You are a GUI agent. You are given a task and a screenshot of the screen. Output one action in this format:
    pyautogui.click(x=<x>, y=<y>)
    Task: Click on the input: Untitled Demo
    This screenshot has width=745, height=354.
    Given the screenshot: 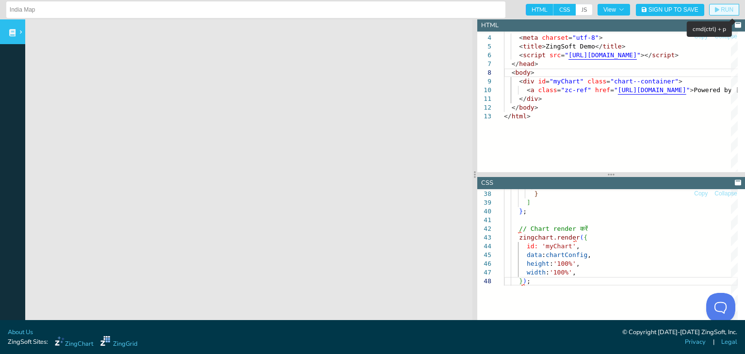 What is the action you would take?
    pyautogui.click(x=256, y=10)
    